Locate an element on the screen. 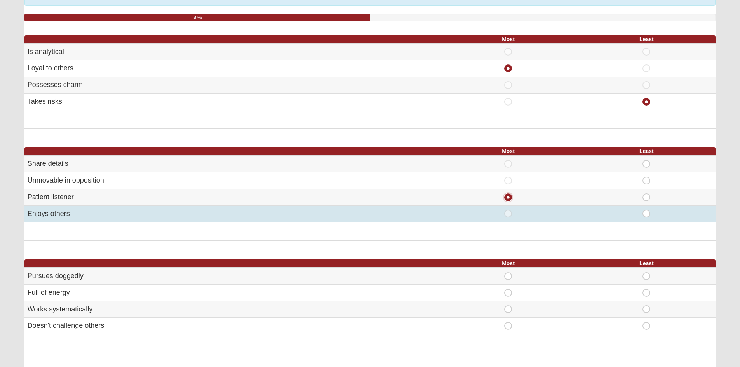 The height and width of the screenshot is (367, 740). div: 50% is located at coordinates (197, 17).